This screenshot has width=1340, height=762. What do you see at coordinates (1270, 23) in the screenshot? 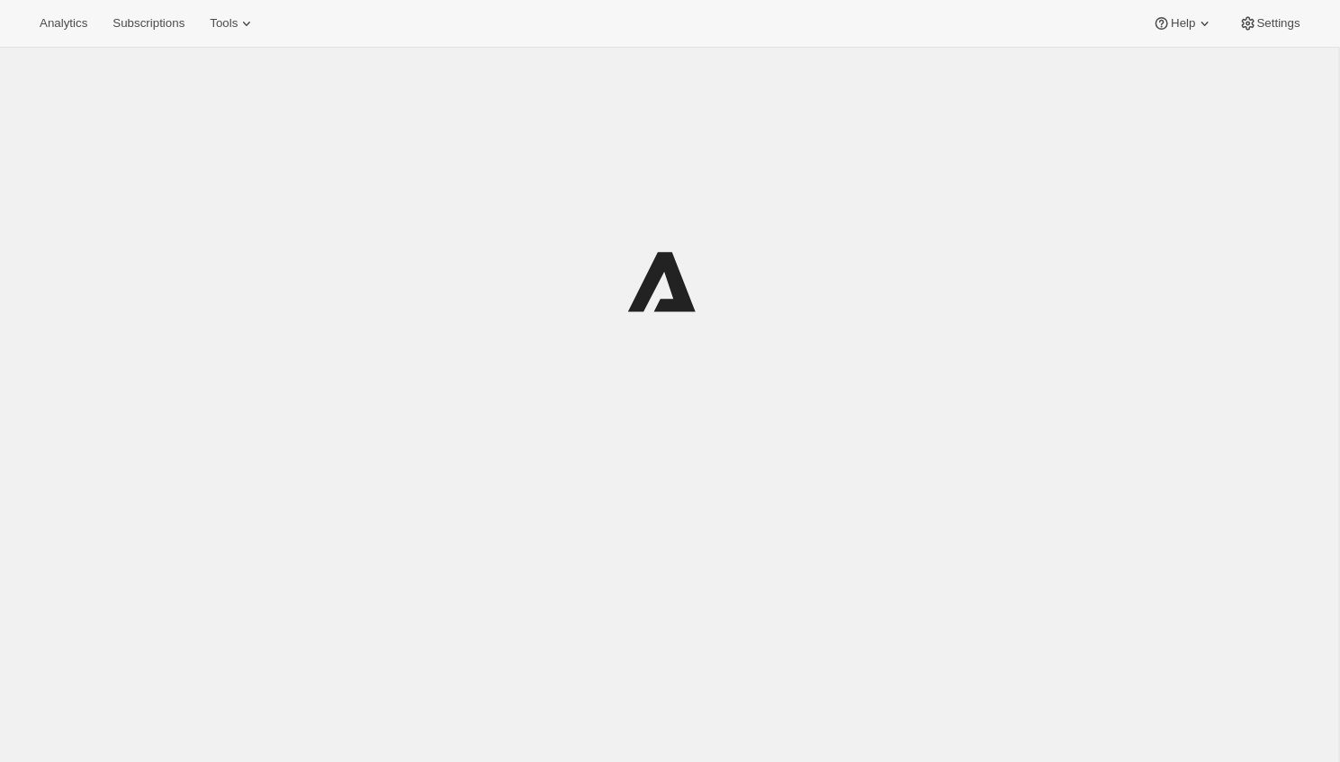
I see `button: Settings` at bounding box center [1270, 23].